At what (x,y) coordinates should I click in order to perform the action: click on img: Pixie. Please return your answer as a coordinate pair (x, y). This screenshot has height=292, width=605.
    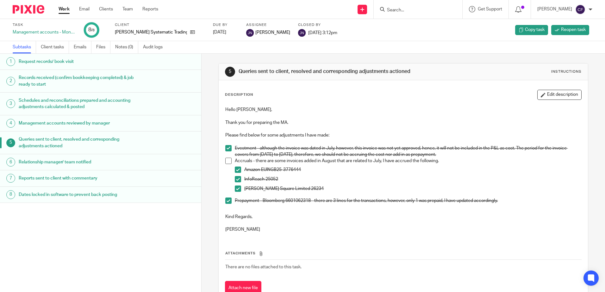
    Looking at the image, I should click on (28, 9).